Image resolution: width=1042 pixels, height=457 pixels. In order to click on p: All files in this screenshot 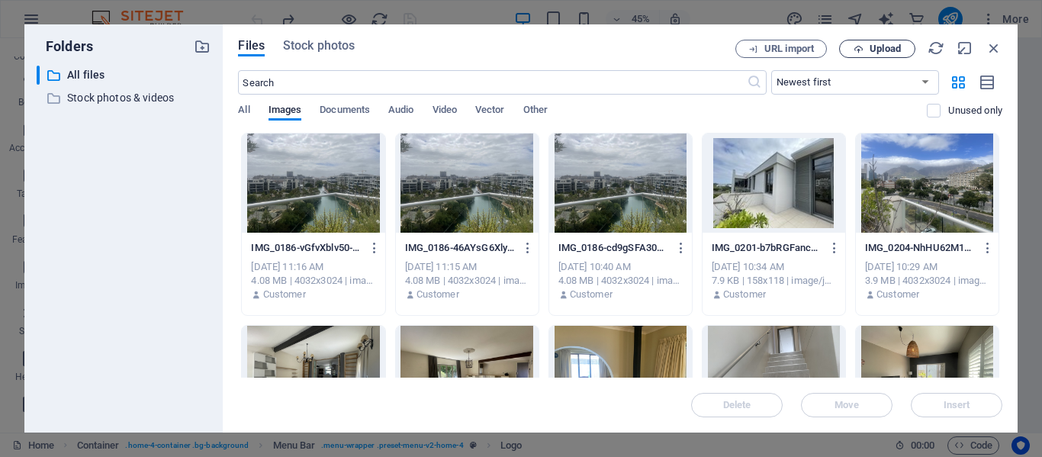, I will do `click(125, 75)`.